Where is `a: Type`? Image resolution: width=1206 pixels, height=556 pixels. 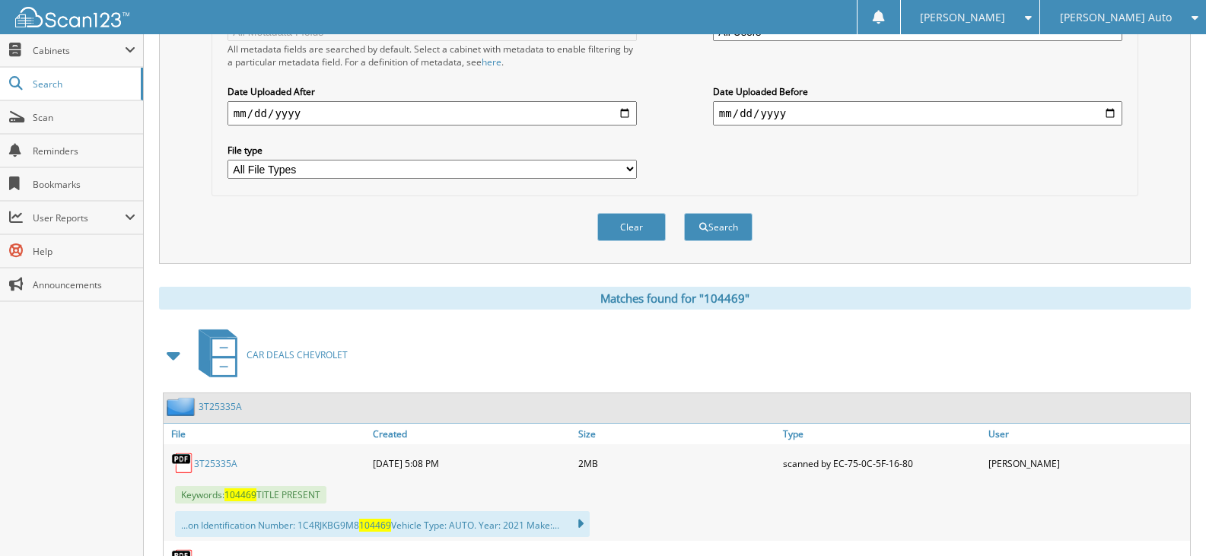
a: Type is located at coordinates (882, 434).